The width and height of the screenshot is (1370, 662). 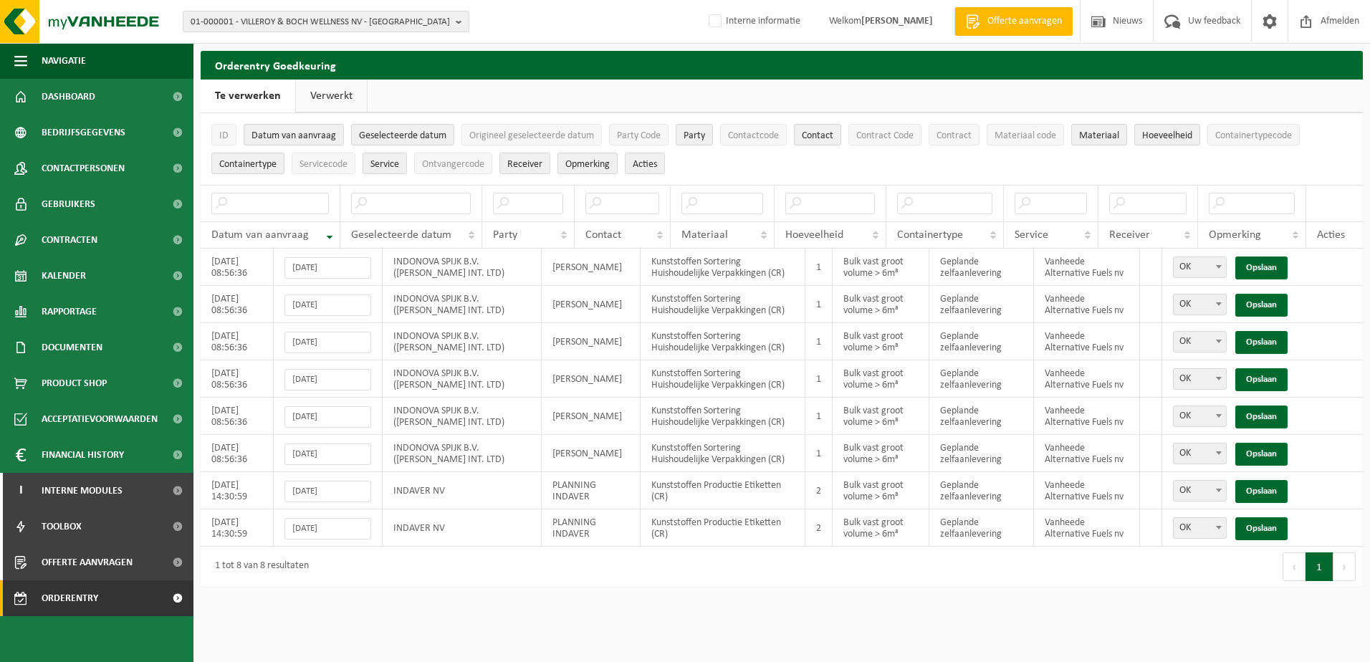 What do you see at coordinates (258, 567) in the screenshot?
I see `div: 1 tot 8 van 8 resultaten` at bounding box center [258, 567].